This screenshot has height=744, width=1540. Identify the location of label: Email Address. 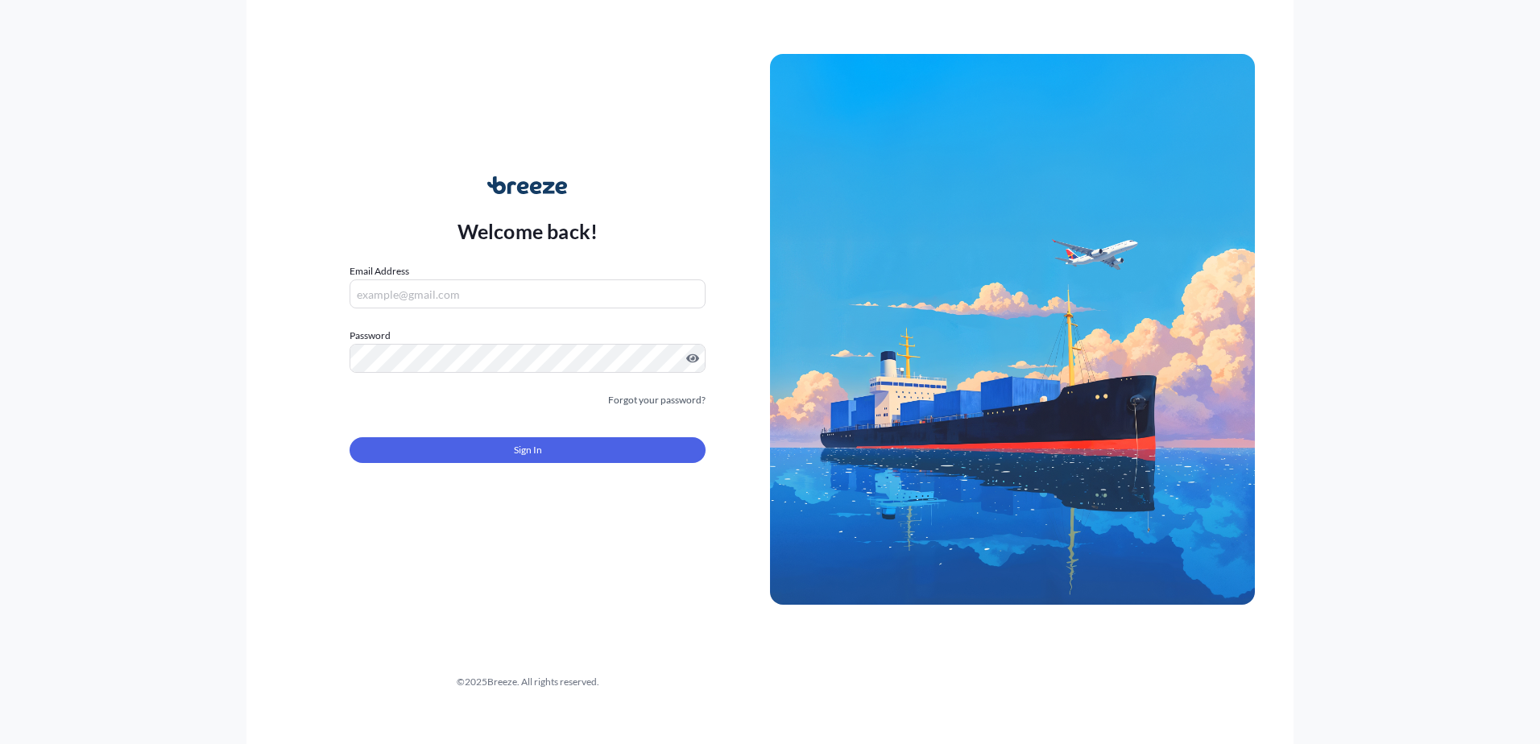
(379, 271).